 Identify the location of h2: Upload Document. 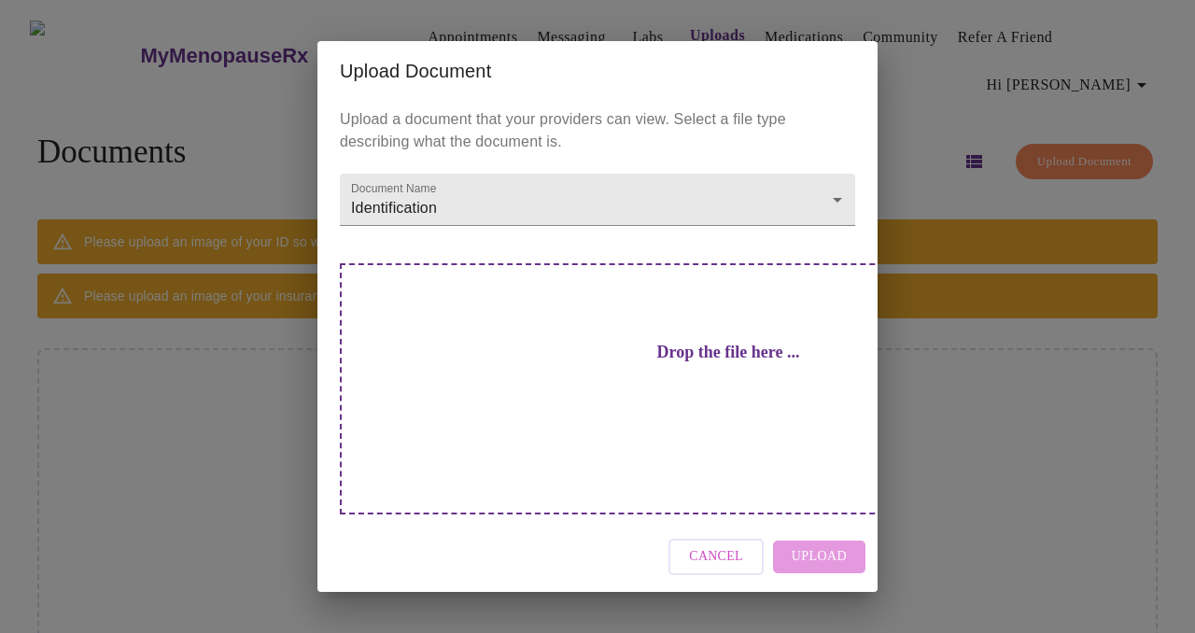
(598, 71).